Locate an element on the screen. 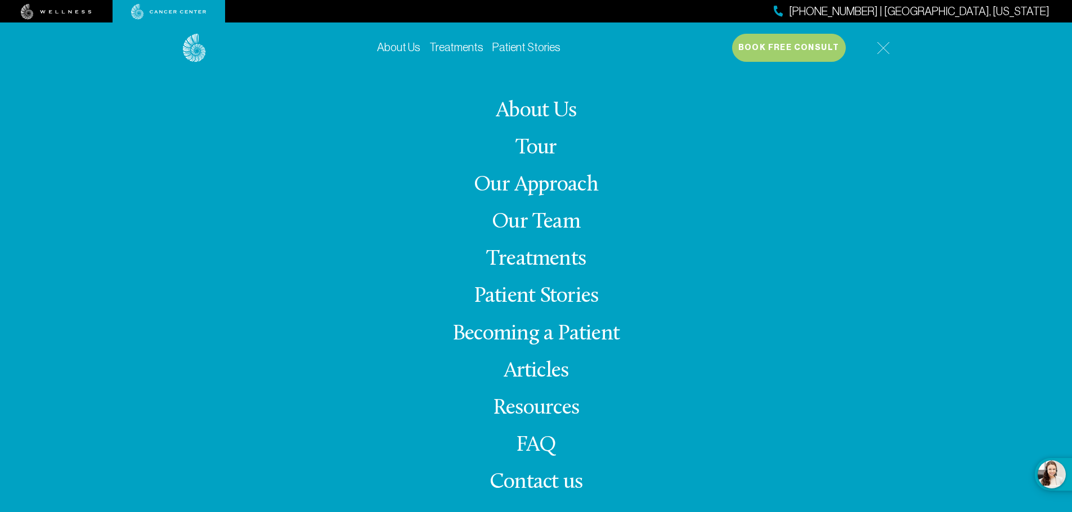 The image size is (1072, 512). button: Book Free Consult is located at coordinates (789, 48).